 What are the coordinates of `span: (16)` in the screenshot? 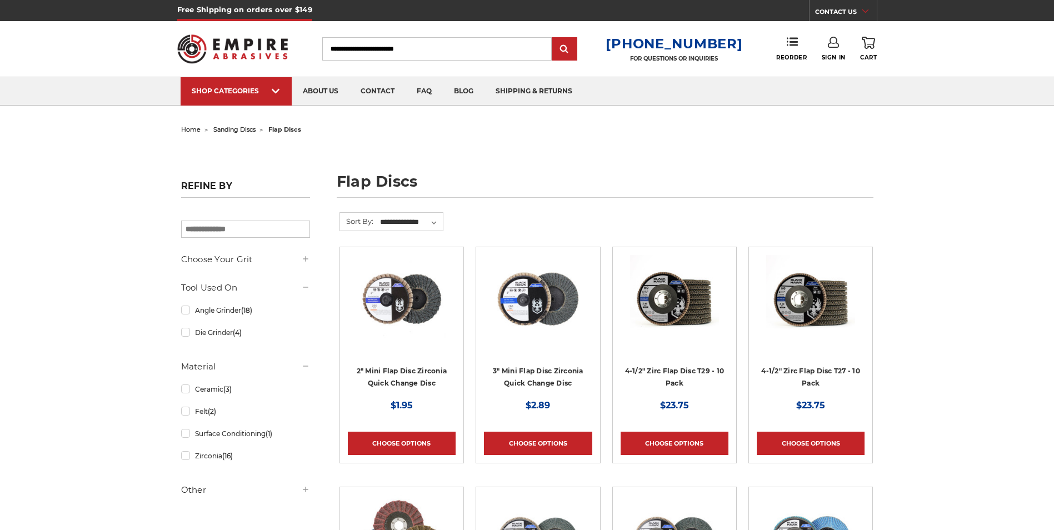 It's located at (227, 456).